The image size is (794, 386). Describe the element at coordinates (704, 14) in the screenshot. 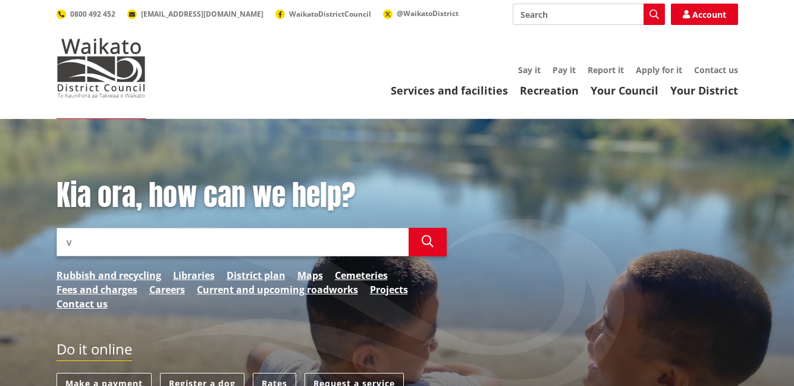

I see `a: Account` at that location.